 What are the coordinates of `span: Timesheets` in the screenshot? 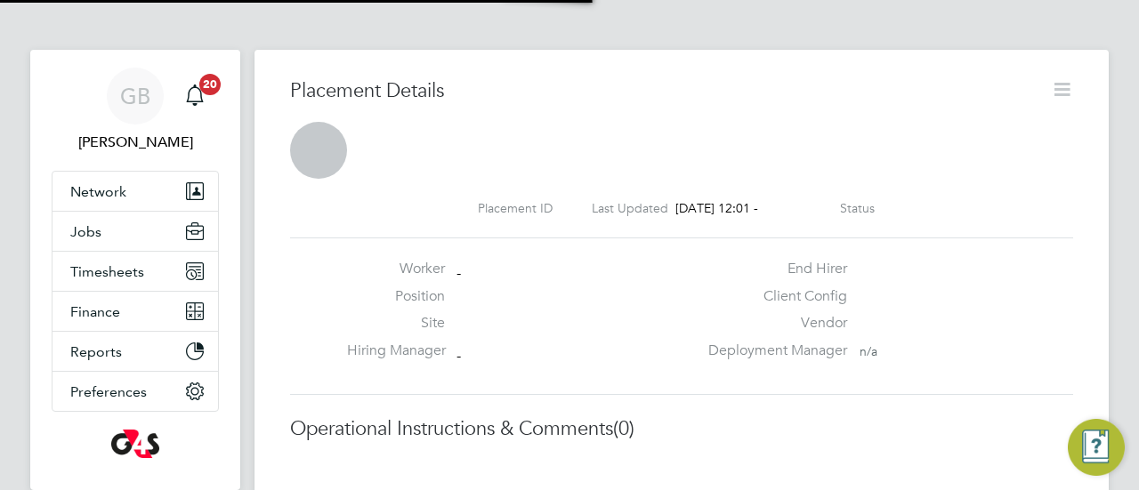 It's located at (107, 271).